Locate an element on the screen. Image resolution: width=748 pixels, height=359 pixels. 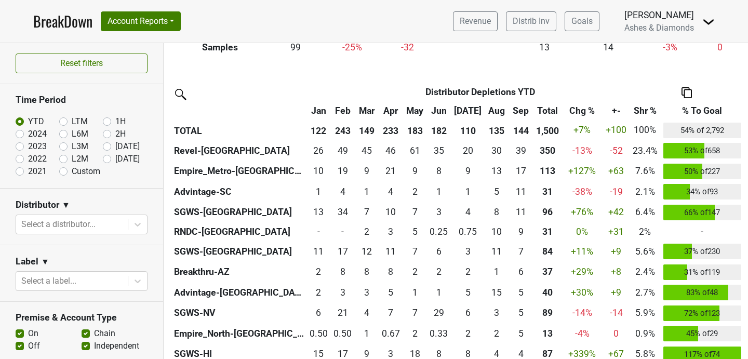
td: 26 is located at coordinates (319, 151).